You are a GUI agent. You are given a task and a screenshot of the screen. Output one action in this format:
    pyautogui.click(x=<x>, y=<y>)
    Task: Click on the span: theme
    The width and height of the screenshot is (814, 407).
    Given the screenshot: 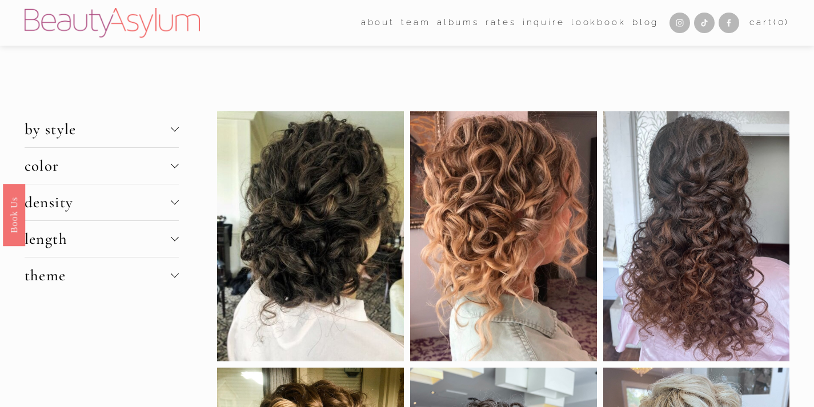 What is the action you would take?
    pyautogui.click(x=98, y=275)
    